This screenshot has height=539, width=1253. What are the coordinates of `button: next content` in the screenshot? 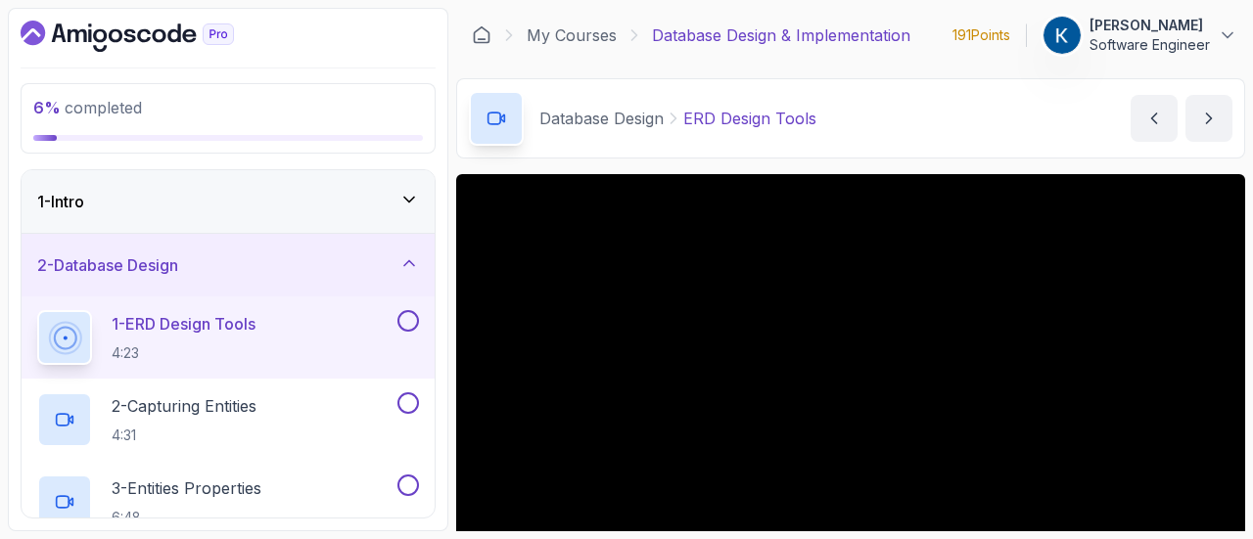 It's located at (1209, 118).